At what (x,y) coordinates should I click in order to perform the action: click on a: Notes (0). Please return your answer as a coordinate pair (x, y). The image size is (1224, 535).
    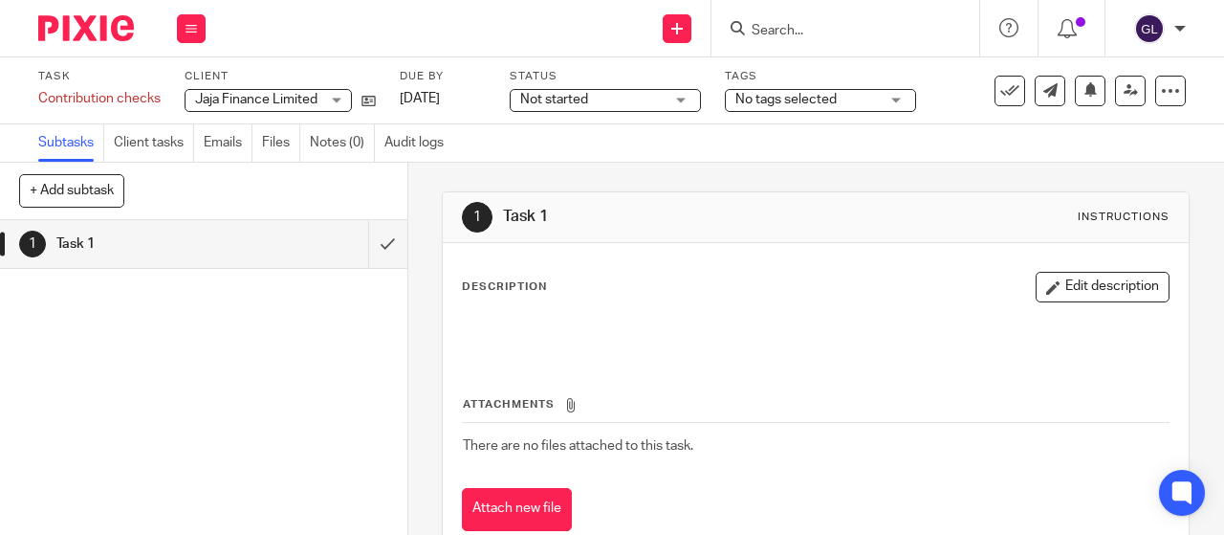
    Looking at the image, I should click on (342, 143).